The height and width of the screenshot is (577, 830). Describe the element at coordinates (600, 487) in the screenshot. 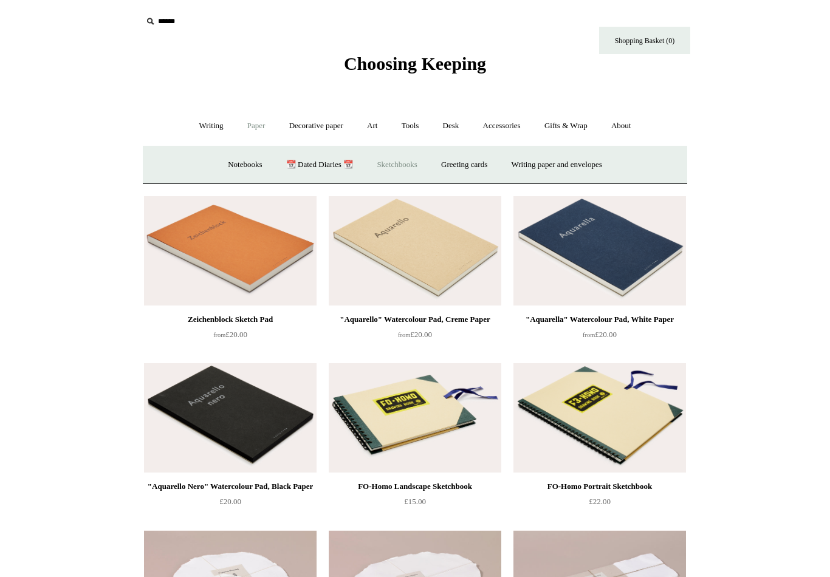

I see `div: FO-Homo Portrait Sketchbook` at that location.